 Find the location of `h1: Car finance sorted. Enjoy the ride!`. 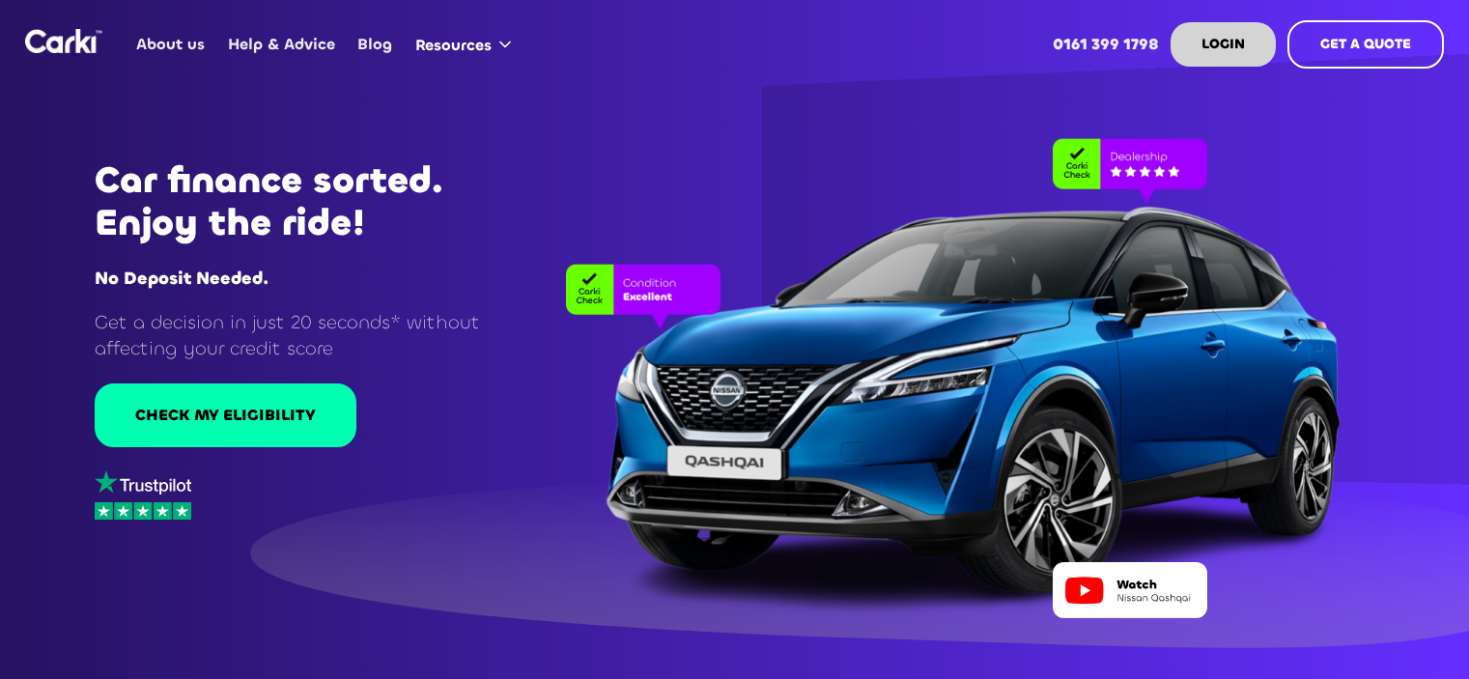

h1: Car finance sorted. Enjoy the ride! is located at coordinates (311, 202).